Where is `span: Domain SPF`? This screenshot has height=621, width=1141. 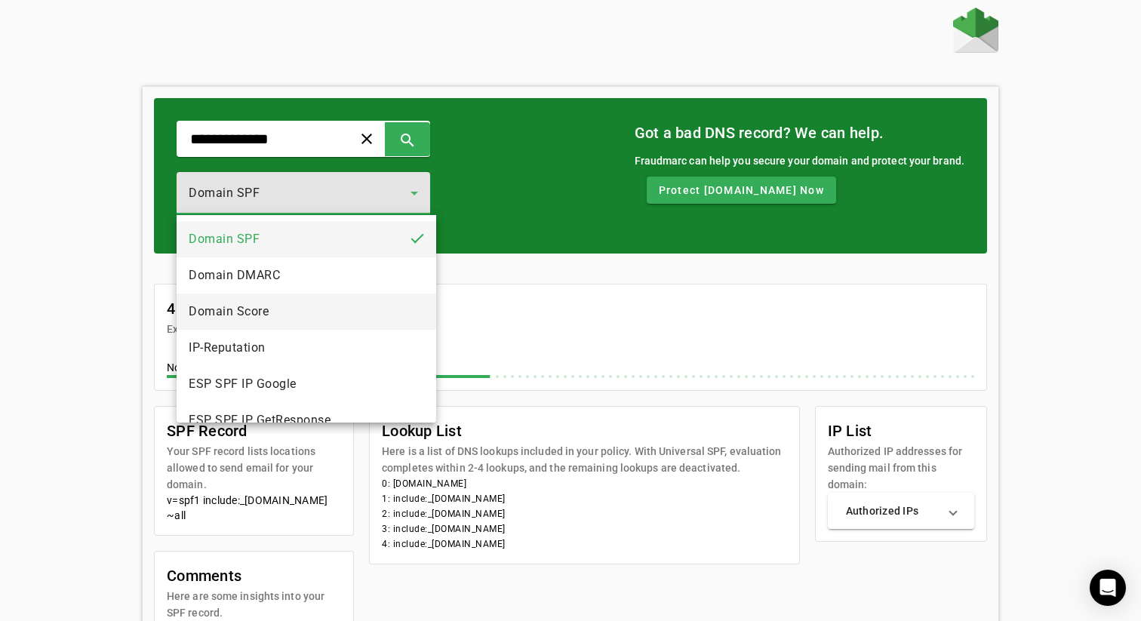
span: Domain SPF is located at coordinates (224, 239).